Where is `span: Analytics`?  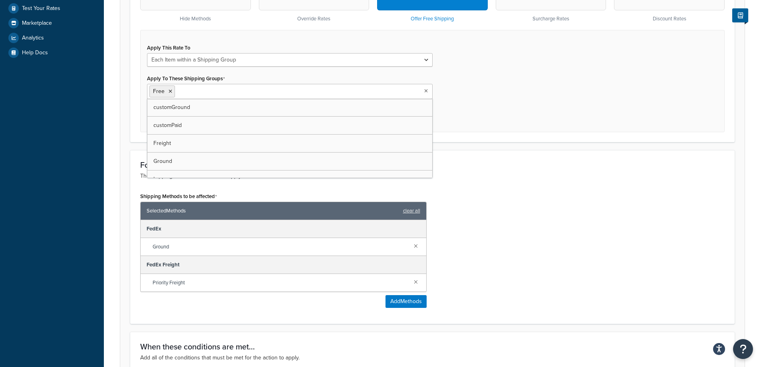 span: Analytics is located at coordinates (33, 38).